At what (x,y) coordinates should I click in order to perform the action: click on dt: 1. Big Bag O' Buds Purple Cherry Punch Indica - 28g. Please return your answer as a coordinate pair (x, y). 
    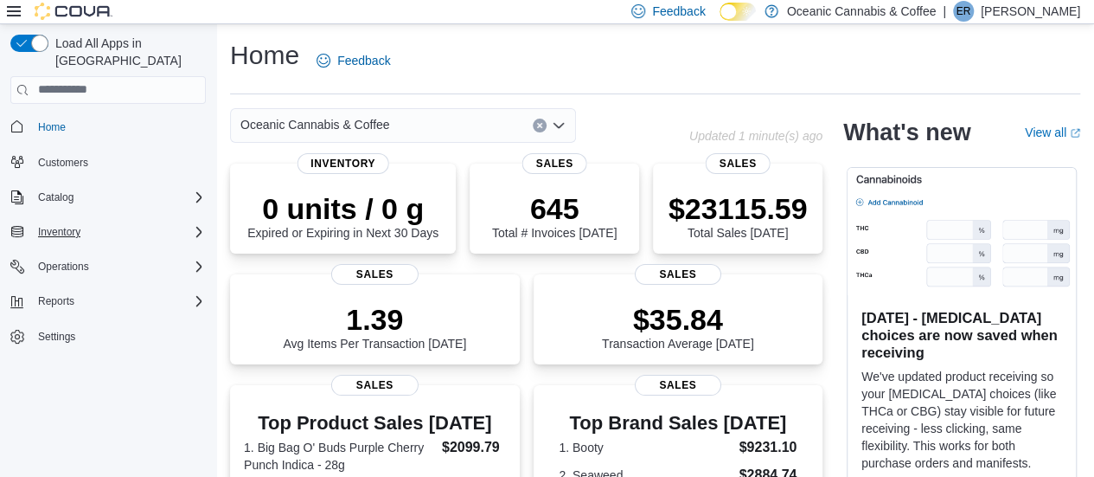
    Looking at the image, I should click on (339, 456).